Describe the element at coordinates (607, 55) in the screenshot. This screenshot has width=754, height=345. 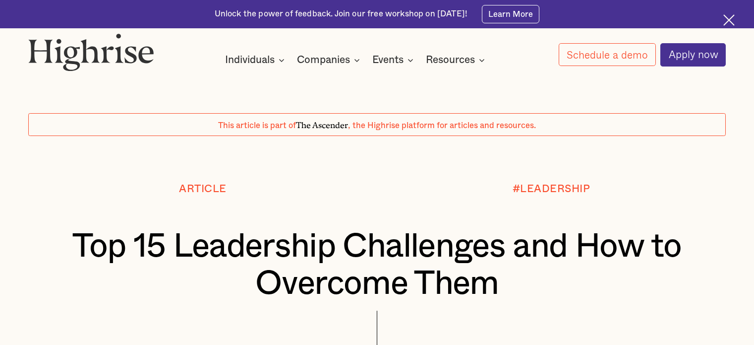
I see `a: Schedule a demo` at that location.